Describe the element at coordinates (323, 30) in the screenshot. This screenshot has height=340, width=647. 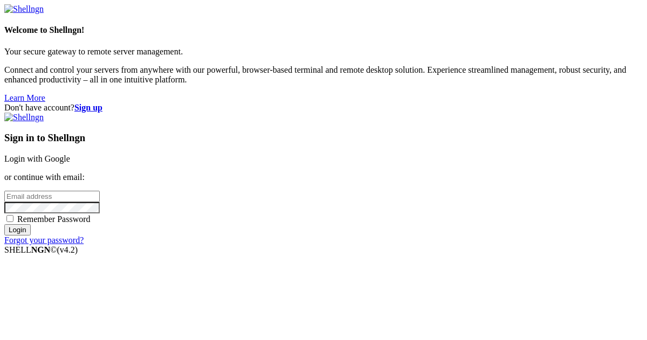
I see `h4: Welcome to Shellngn!` at that location.